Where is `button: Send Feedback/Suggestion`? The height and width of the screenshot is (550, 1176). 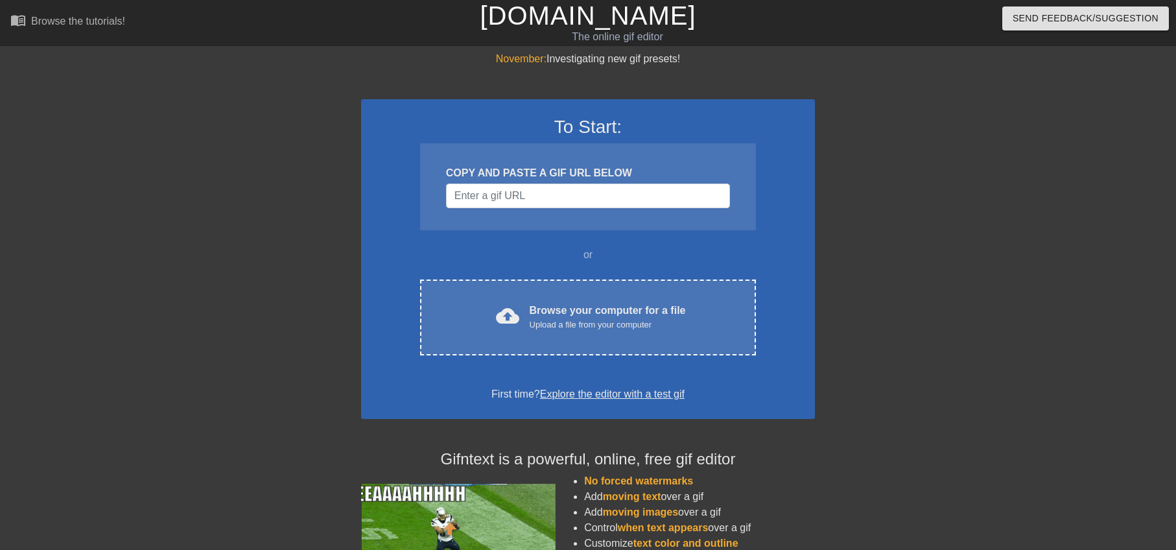
button: Send Feedback/Suggestion is located at coordinates (1085, 18).